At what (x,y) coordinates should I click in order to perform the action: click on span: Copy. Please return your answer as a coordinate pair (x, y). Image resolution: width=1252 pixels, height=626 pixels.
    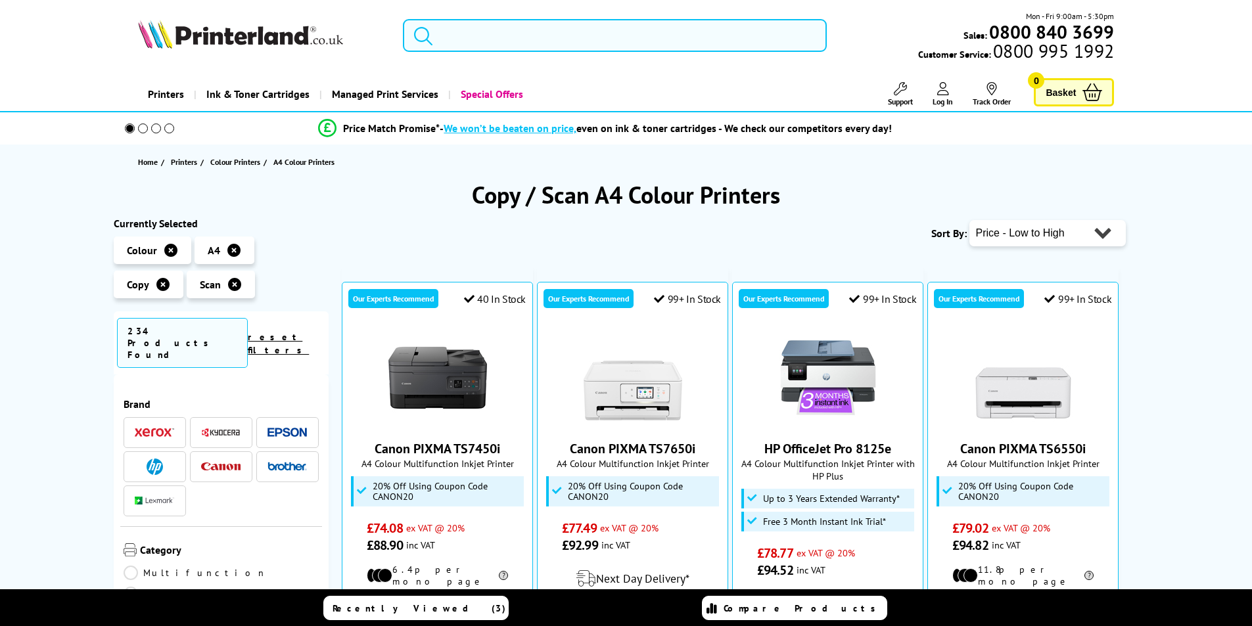
    Looking at the image, I should click on (138, 285).